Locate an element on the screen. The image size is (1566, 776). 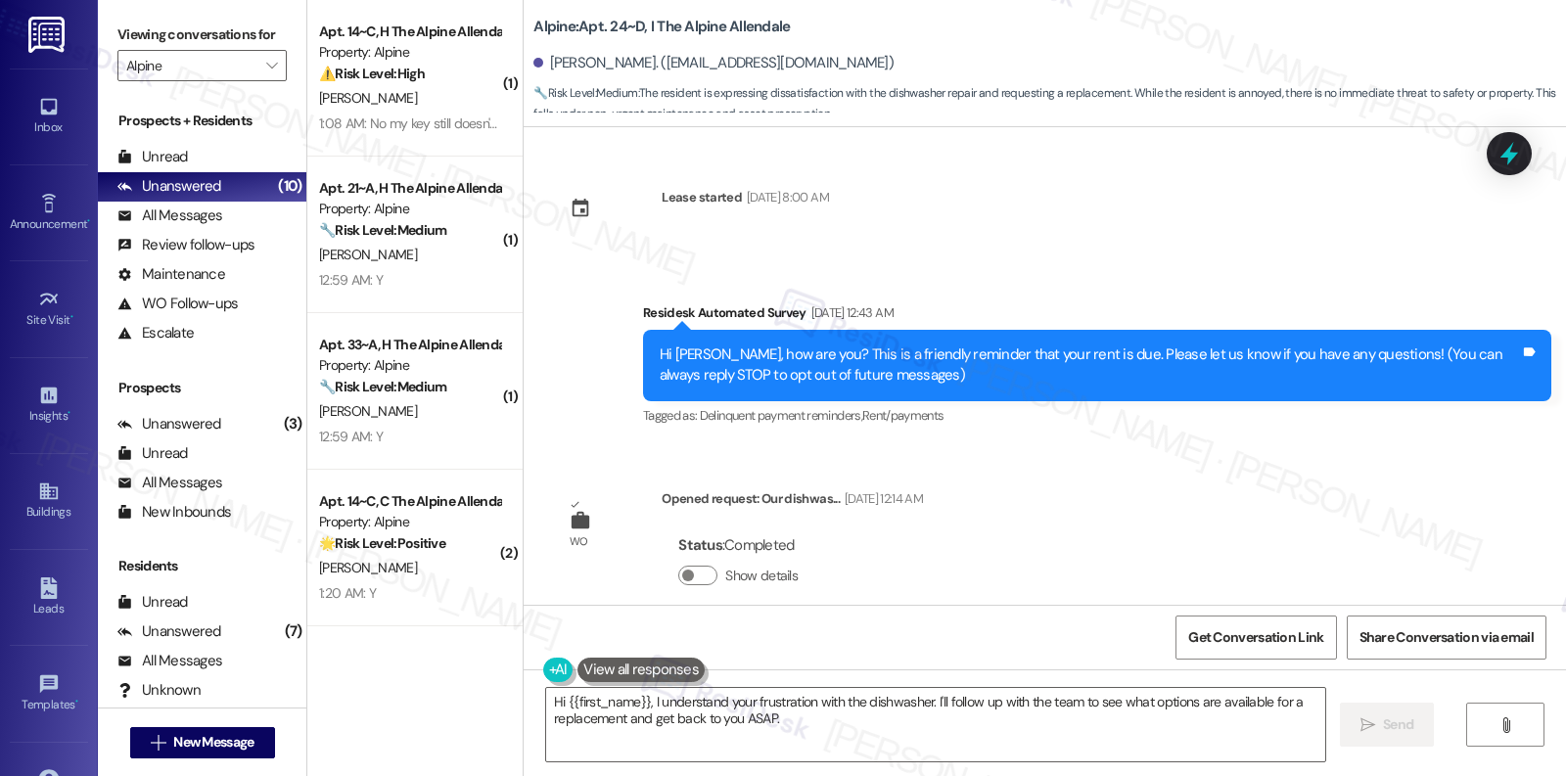
textarea: Hi {{first_name}}, I understand your frustration with the dishwasher. I'll follow up with the tea... is located at coordinates (936, 724).